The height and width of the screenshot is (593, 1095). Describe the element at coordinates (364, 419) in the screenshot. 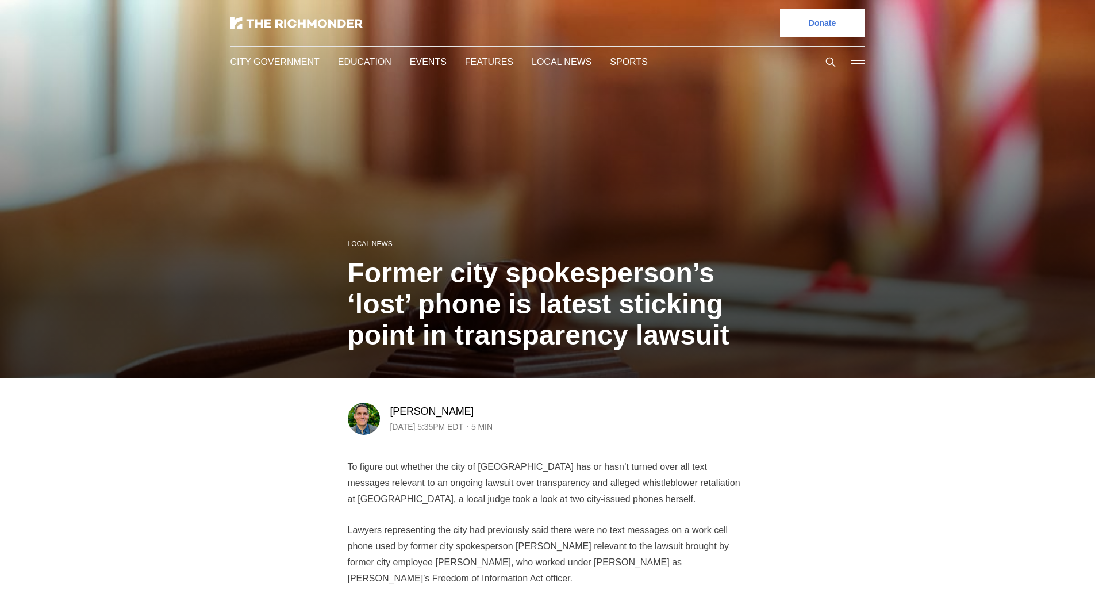

I see `img: Graham Moomaw` at that location.